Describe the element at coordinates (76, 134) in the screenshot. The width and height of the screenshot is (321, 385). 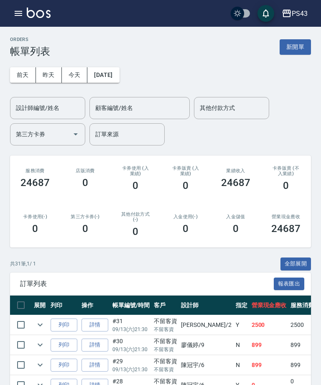
I see `button: Open` at that location.